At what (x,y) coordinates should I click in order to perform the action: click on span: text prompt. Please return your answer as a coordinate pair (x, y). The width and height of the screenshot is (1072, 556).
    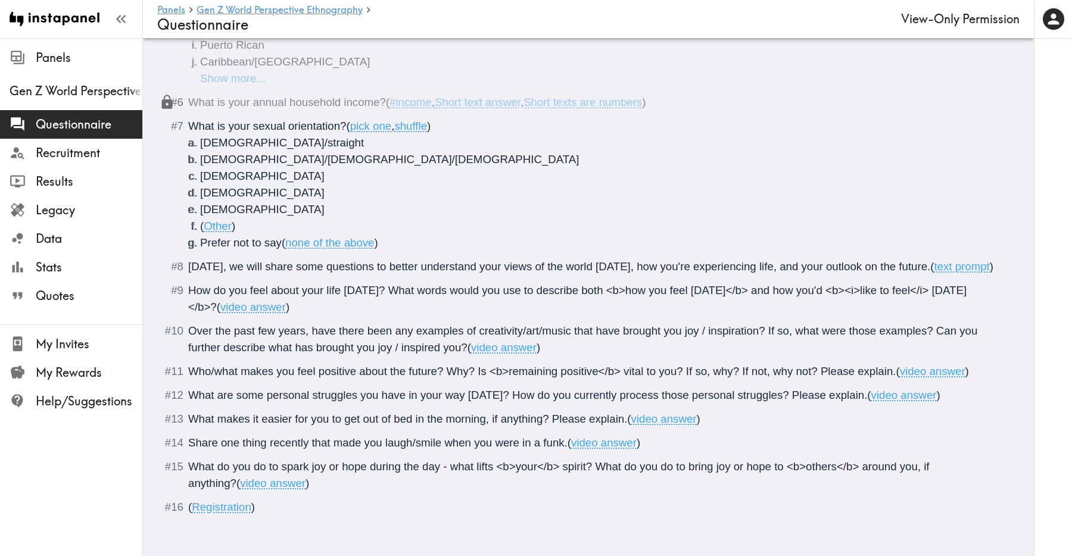
    Looking at the image, I should click on (961, 266).